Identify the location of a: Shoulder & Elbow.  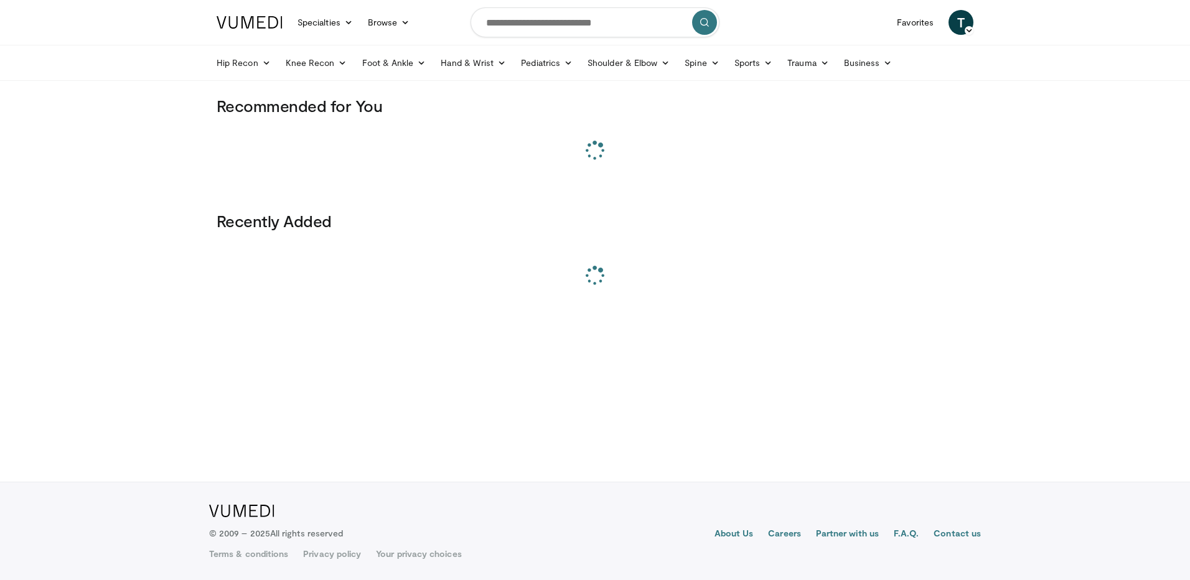
(628, 63).